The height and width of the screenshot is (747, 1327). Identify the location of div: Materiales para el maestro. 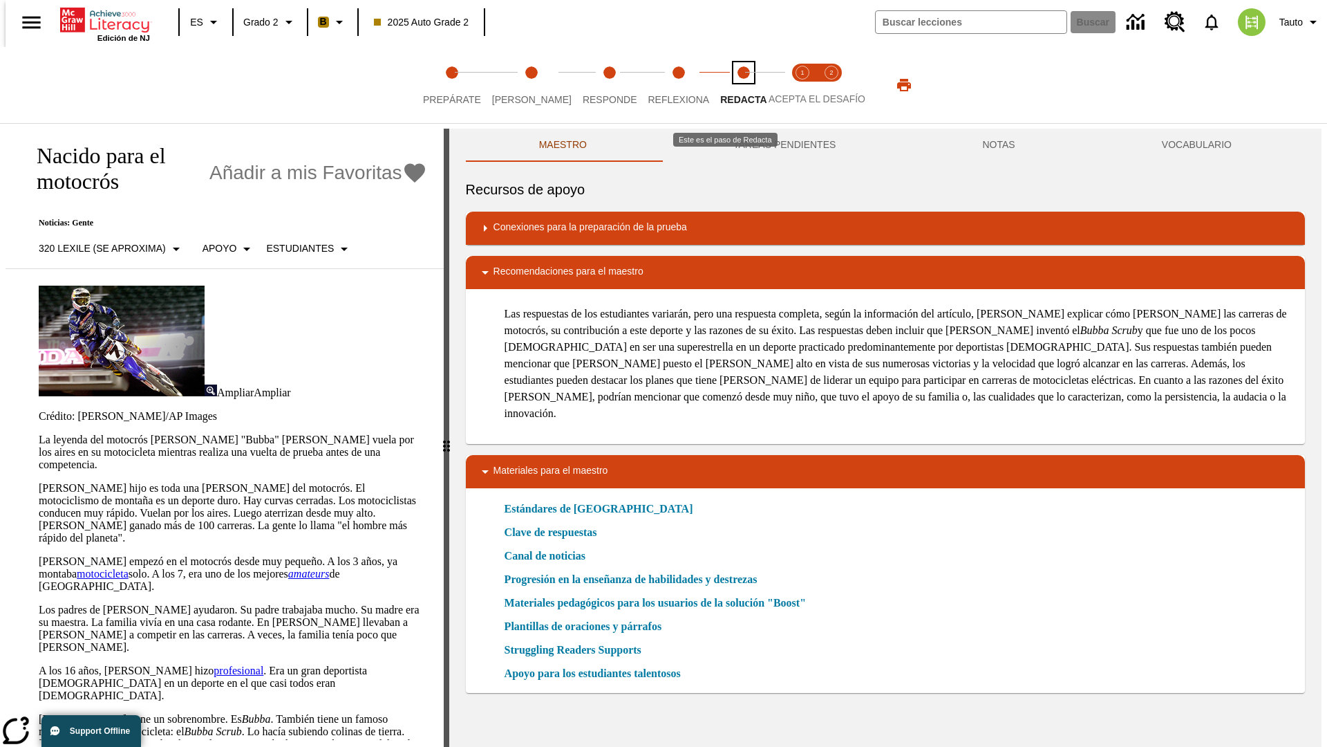
(886, 471).